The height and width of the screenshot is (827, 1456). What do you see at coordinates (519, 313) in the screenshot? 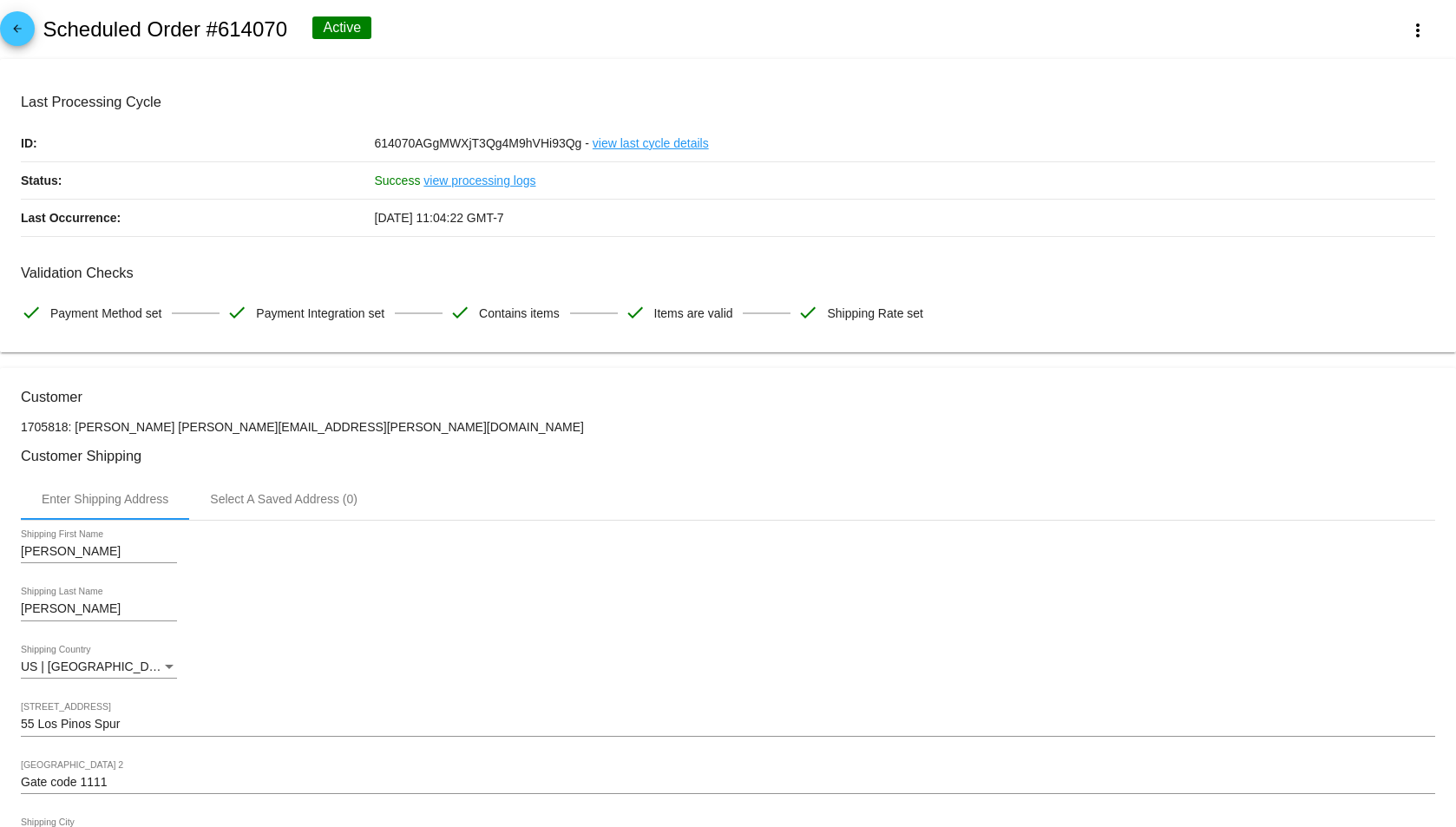
I see `span: Contains items` at bounding box center [519, 313].